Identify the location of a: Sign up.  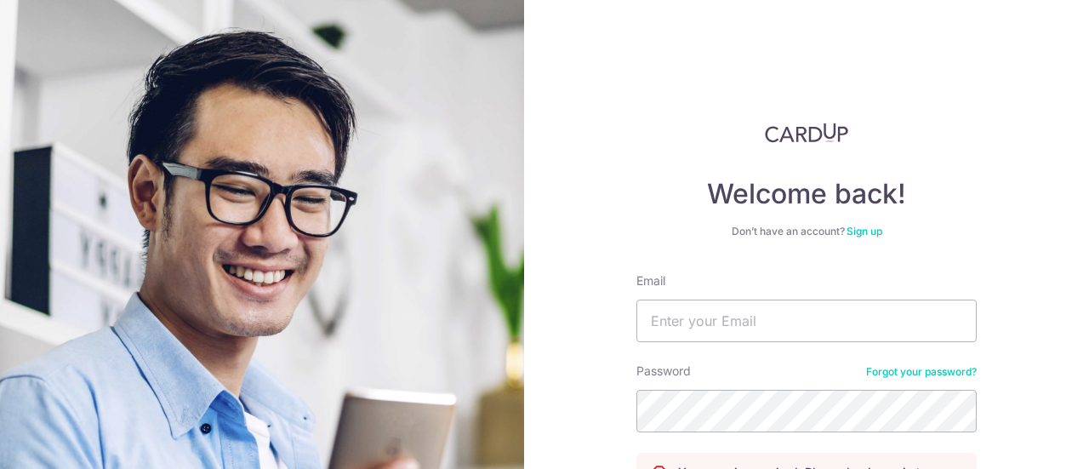
(865, 231).